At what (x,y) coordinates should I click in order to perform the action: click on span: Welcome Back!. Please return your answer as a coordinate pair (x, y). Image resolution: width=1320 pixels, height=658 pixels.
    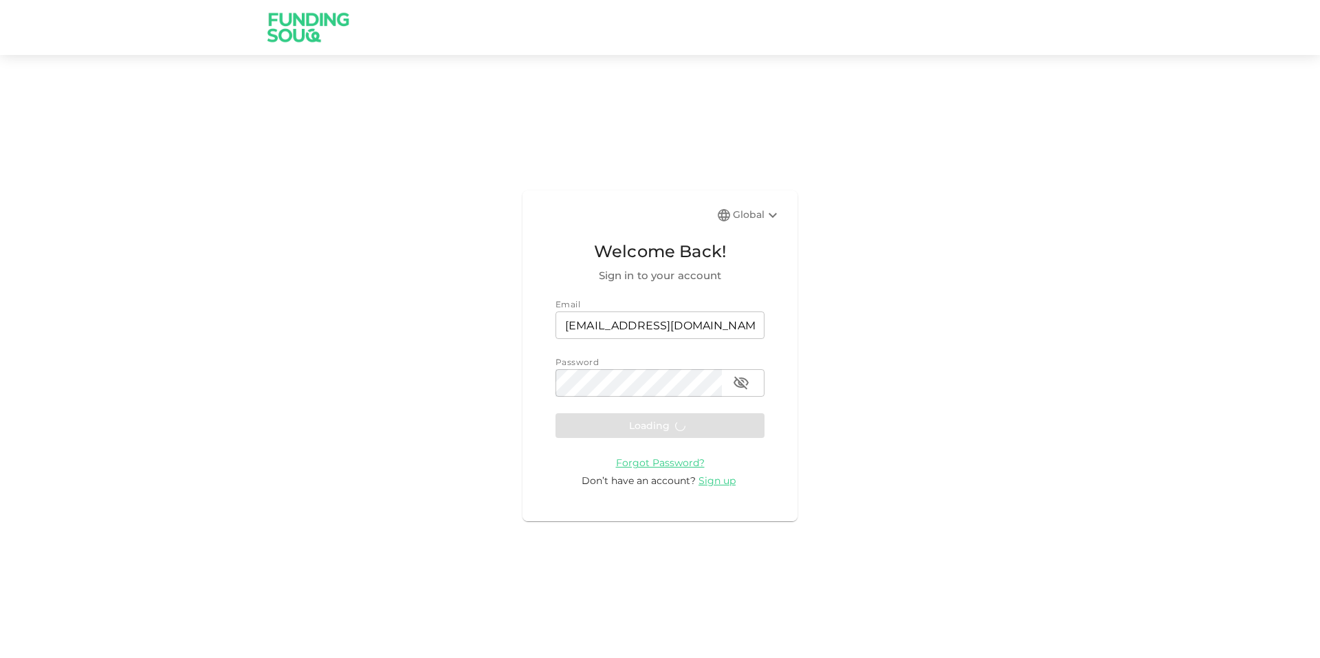
    Looking at the image, I should click on (660, 252).